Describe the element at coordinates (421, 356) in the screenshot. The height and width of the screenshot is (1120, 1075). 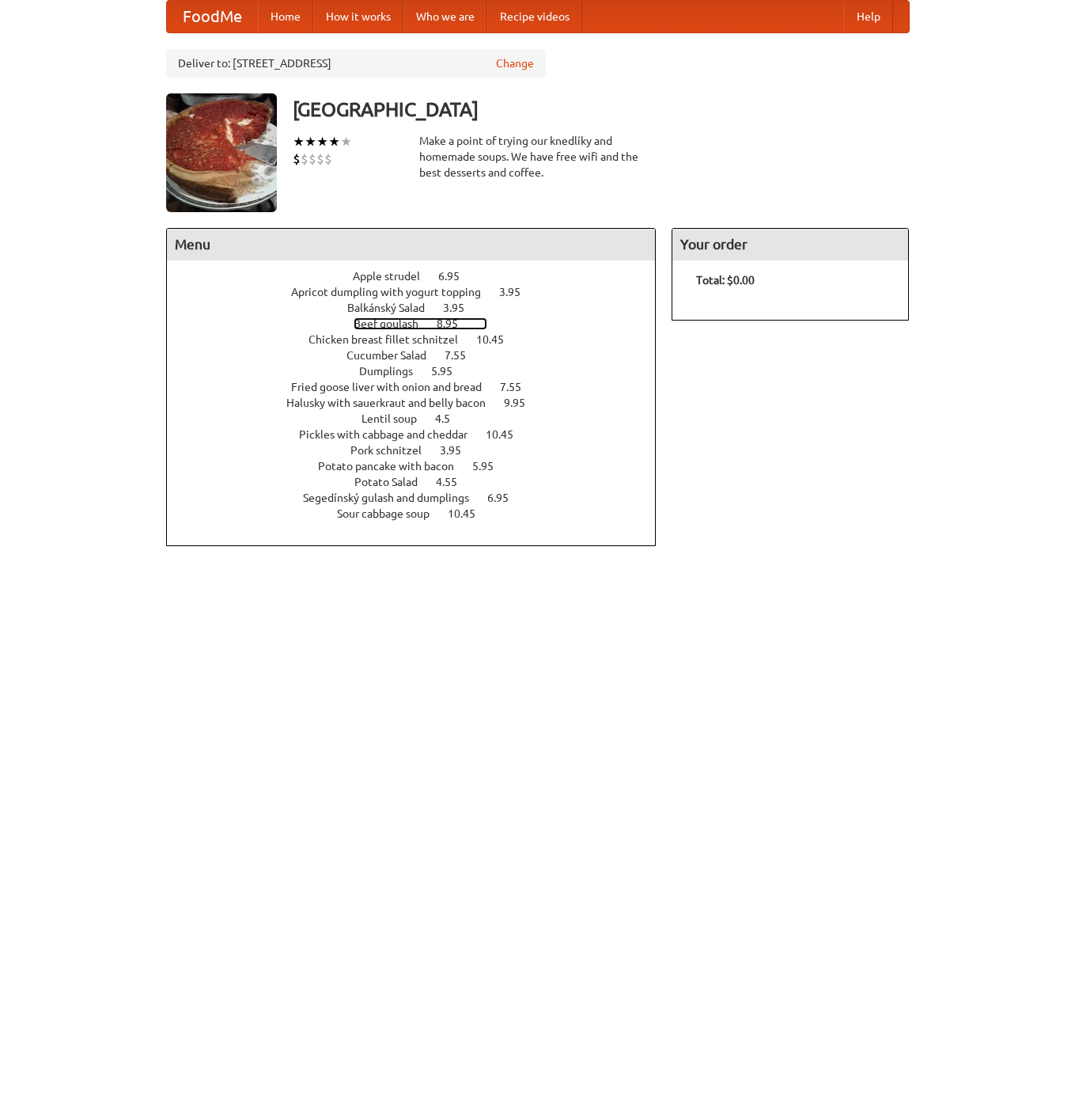
I see `a: Cucumber Salad 7.55` at that location.